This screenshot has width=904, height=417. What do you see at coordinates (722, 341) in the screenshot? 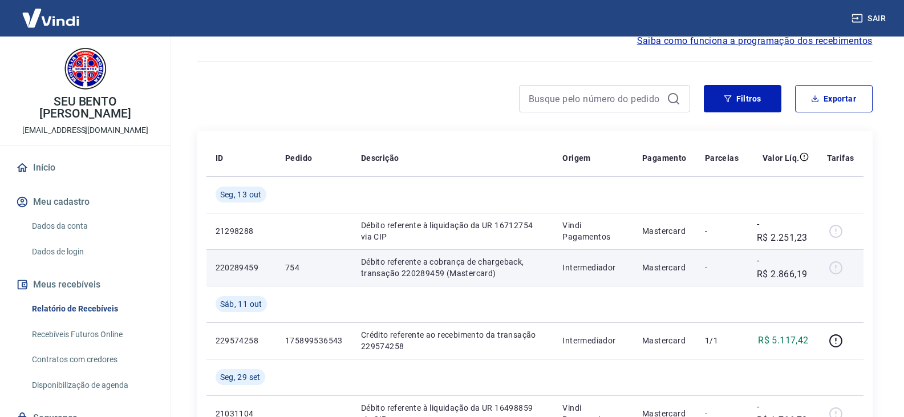
I see `p: 1/1` at bounding box center [722, 341].